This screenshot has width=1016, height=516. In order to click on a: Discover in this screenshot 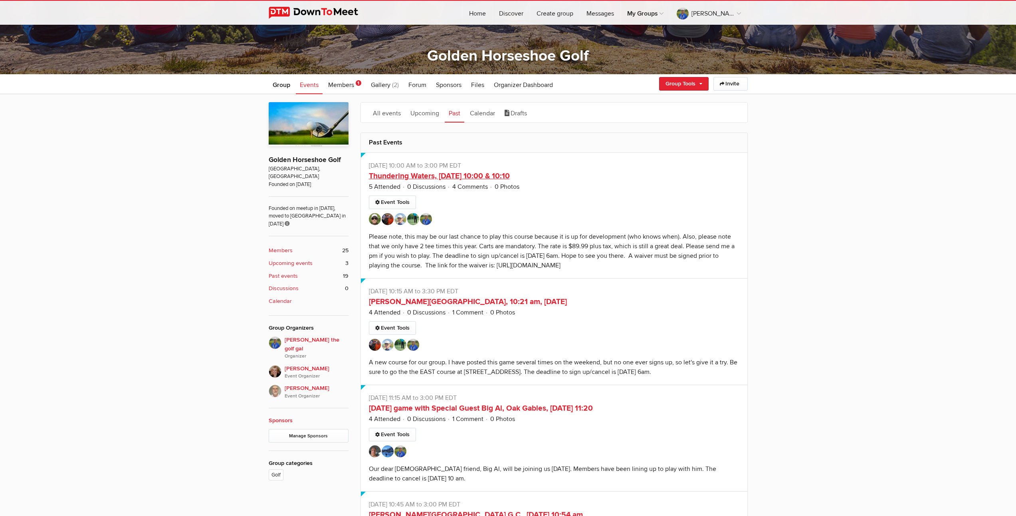, I will do `click(511, 13)`.